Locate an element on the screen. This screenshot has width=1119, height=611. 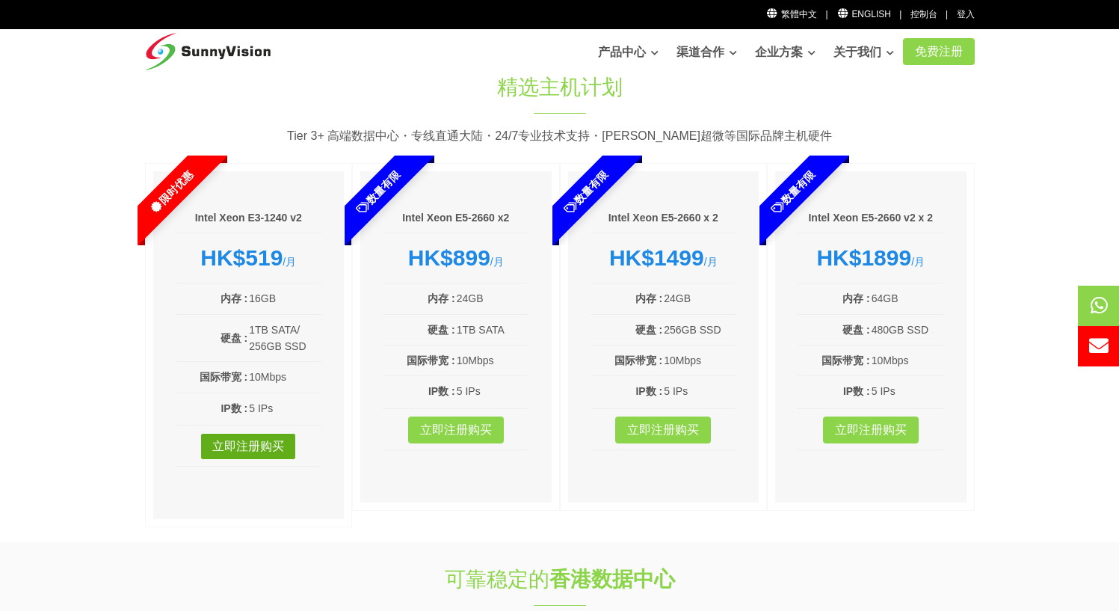
h1: 精选主机计划 is located at coordinates (560, 87).